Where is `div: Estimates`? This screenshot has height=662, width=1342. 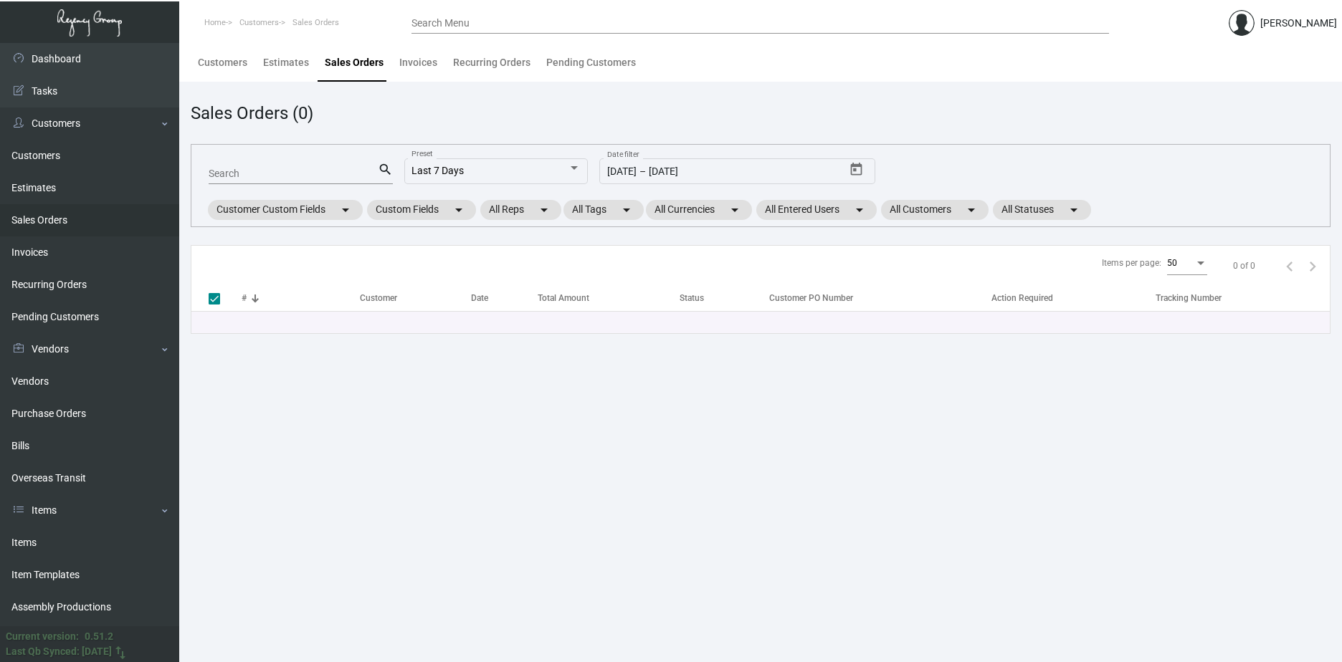 div: Estimates is located at coordinates (286, 62).